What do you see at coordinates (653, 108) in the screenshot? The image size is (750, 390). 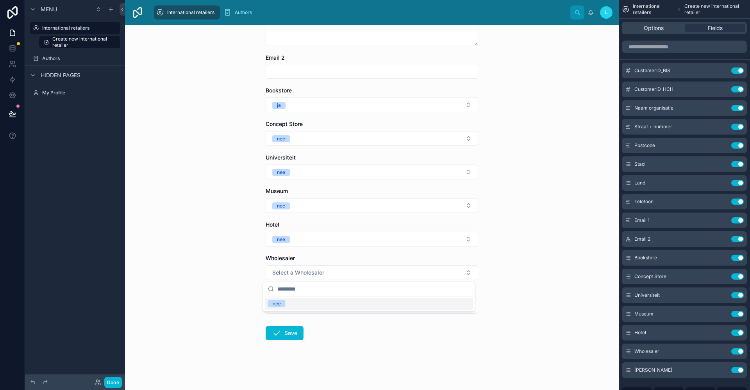 I see `span: Naam organisatie` at bounding box center [653, 108].